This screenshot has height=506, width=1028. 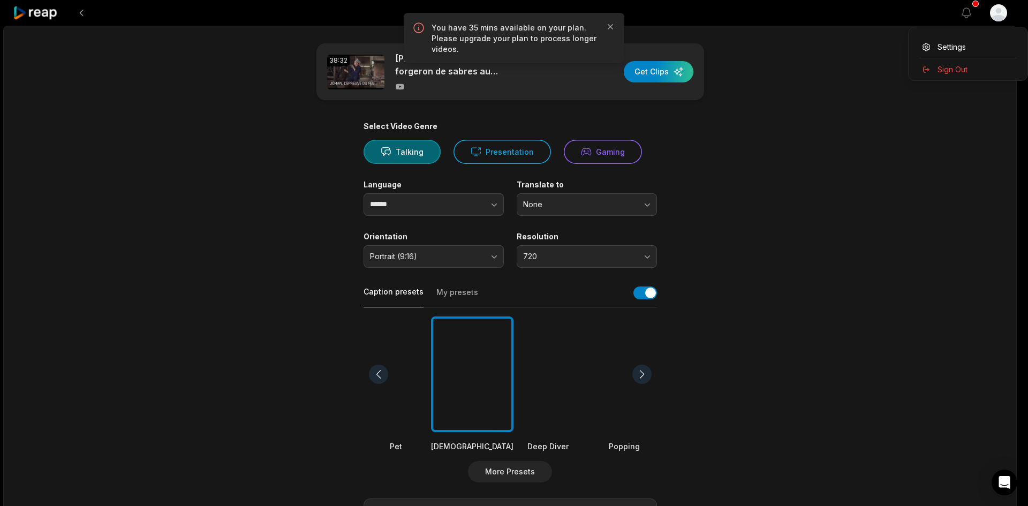 What do you see at coordinates (548, 446) in the screenshot?
I see `div: Deep Diver` at bounding box center [548, 446].